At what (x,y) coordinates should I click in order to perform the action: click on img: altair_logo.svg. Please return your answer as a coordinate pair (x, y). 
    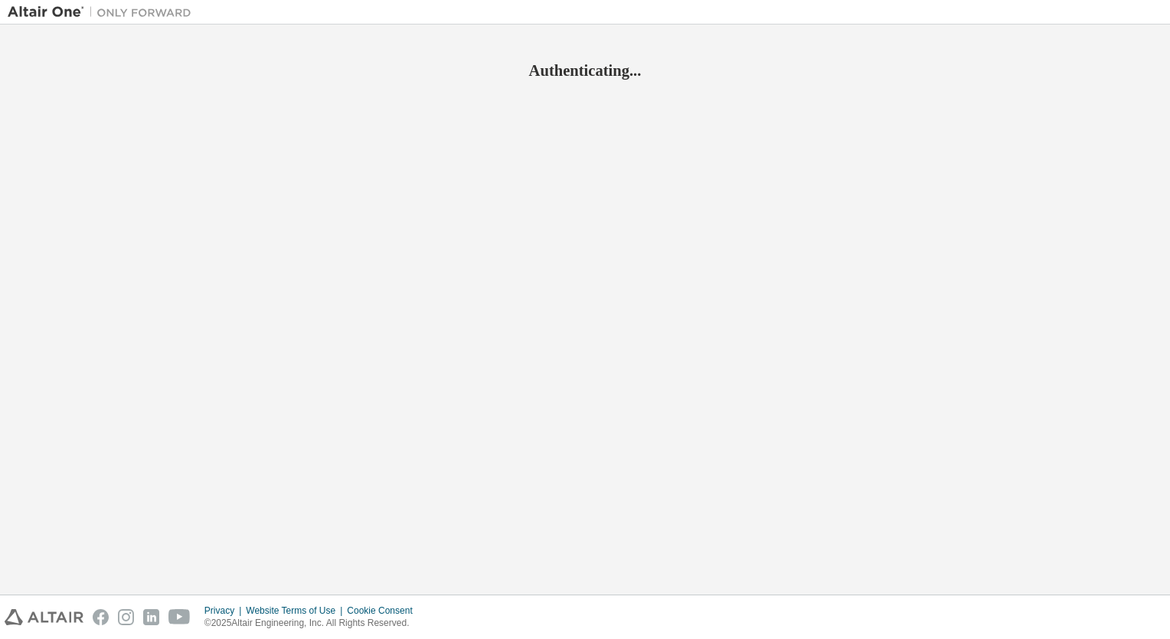
    Looking at the image, I should click on (44, 616).